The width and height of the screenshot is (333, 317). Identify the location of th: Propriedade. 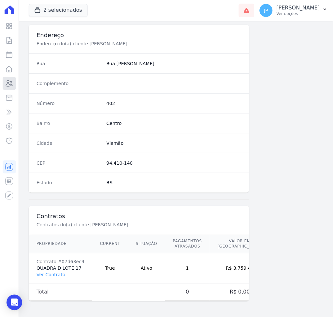
(60, 244).